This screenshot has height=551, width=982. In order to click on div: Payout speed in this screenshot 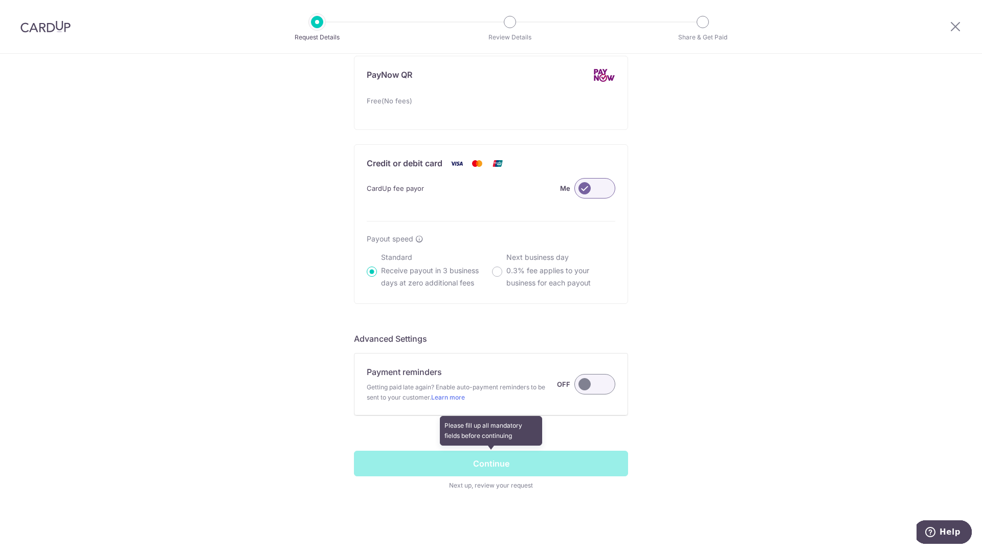, I will do `click(491, 239)`.